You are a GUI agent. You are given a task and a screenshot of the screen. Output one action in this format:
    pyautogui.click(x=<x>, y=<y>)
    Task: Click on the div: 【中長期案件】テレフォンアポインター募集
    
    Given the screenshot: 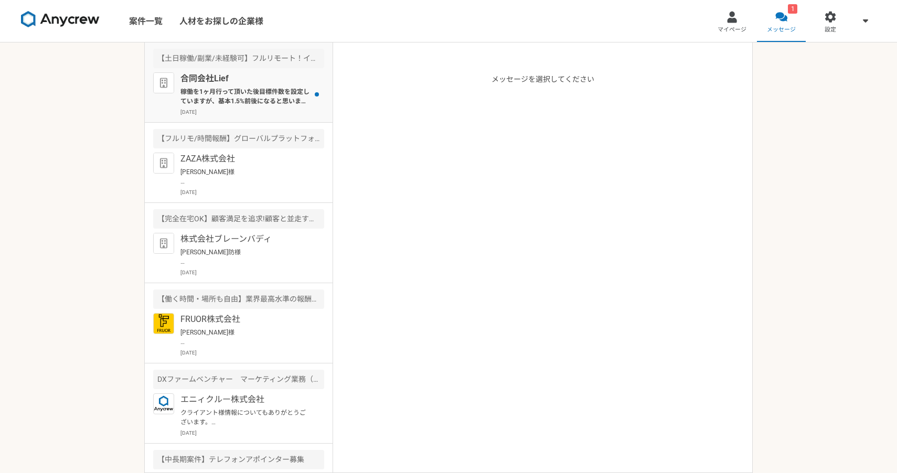 What is the action you would take?
    pyautogui.click(x=239, y=460)
    